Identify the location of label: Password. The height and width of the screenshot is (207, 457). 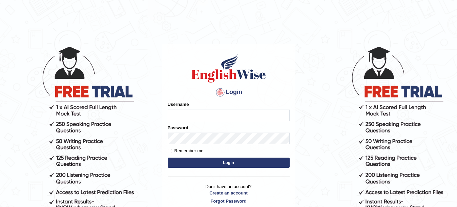
(178, 128).